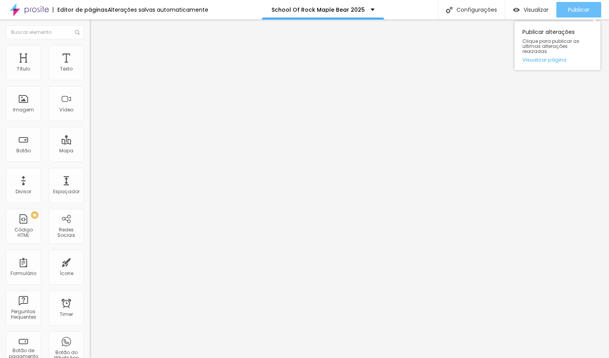 This screenshot has height=358, width=609. What do you see at coordinates (557, 46) in the screenshot?
I see `div: Publicar alterações` at bounding box center [557, 46].